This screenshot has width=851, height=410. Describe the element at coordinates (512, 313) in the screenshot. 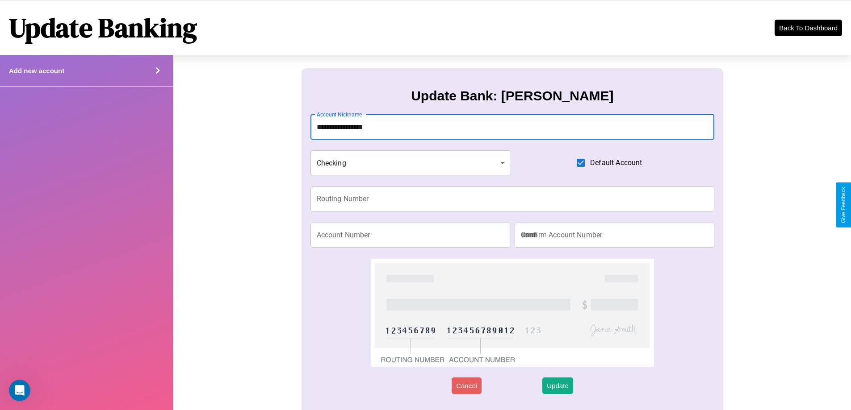

I see `img: check` at that location.